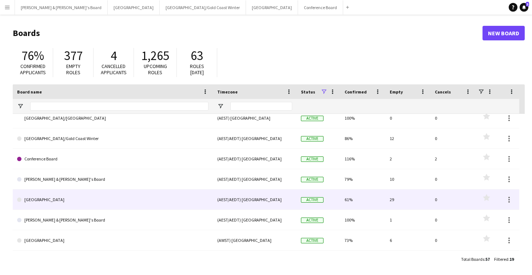 This screenshot has width=532, height=275. Describe the element at coordinates (113, 159) in the screenshot. I see `a: Conference Board` at that location.